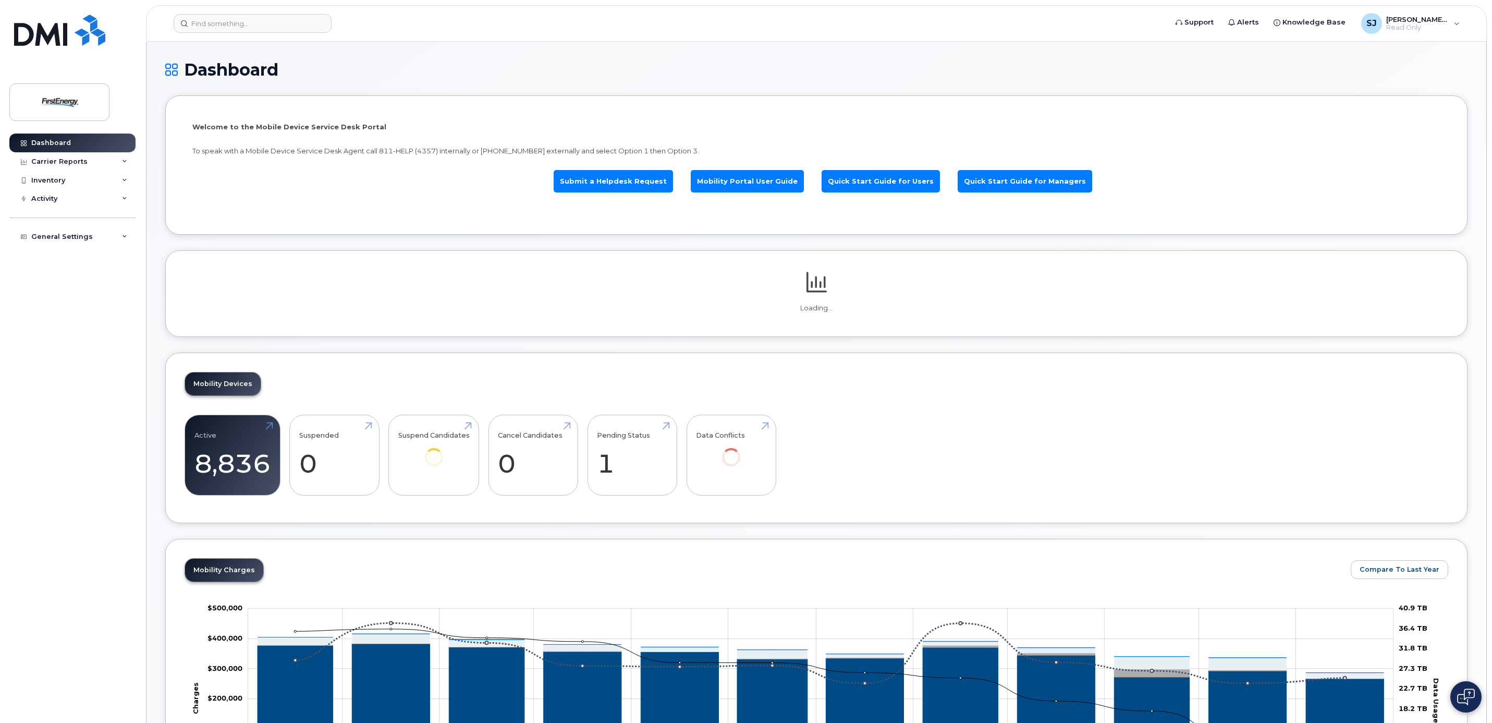  Describe the element at coordinates (1413, 688) in the screenshot. I see `tspan: 22.7 TB` at that location.